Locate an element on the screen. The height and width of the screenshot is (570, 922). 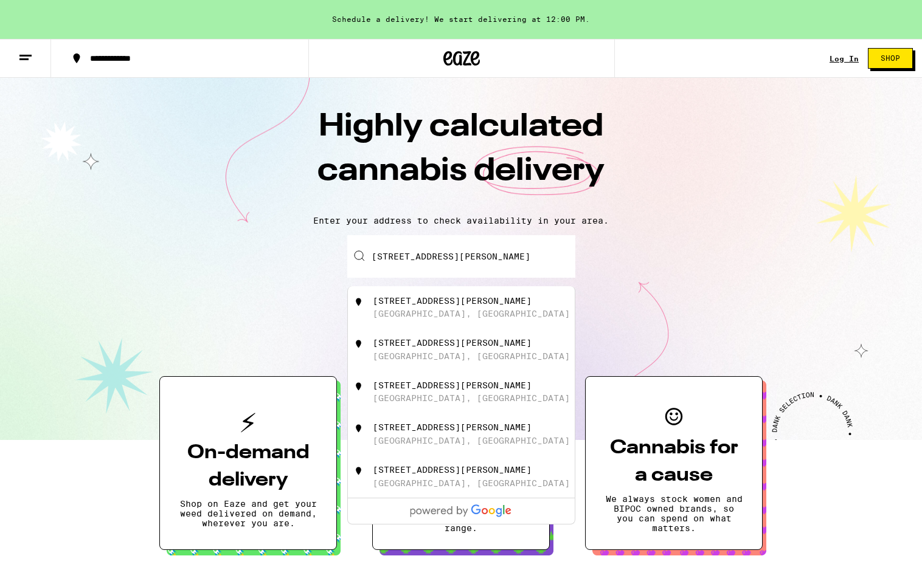
h1: Highly calculated cannabis delivery is located at coordinates (461, 156).